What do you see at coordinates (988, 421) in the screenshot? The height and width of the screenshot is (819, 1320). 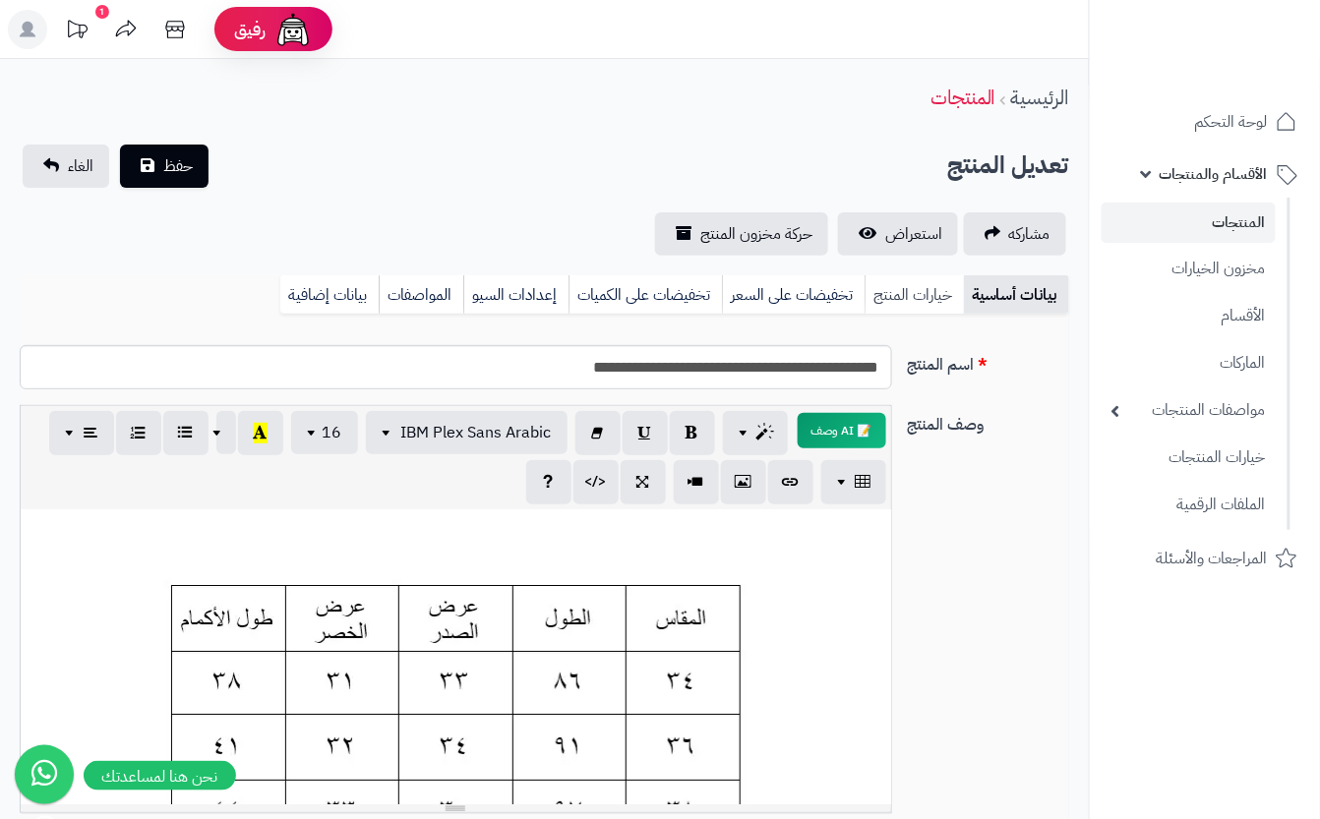 I see `label: وصف المنتج` at bounding box center [988, 421].